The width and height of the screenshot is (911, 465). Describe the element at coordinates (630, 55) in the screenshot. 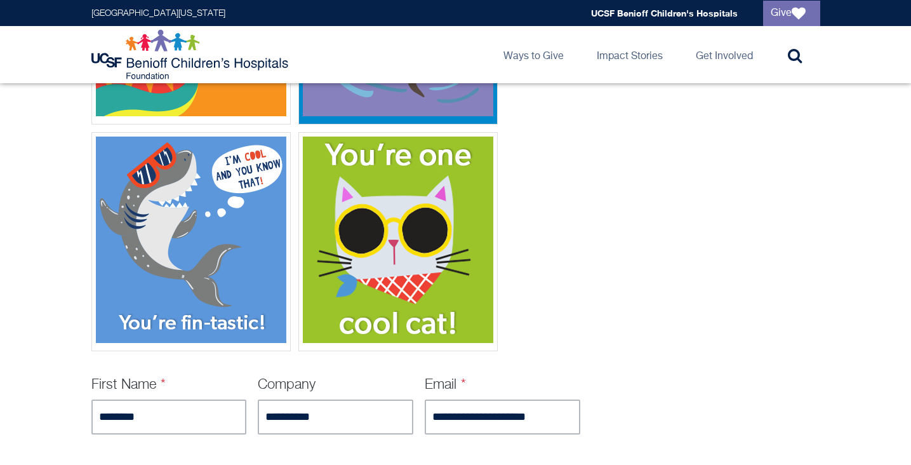

I see `a: Impact Stories` at that location.